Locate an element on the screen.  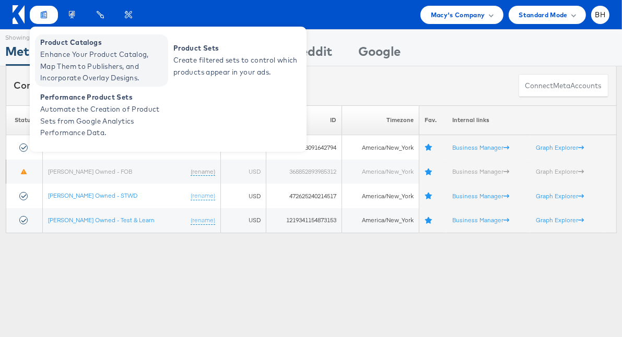
td: 368852893985312 is located at coordinates (304, 172).